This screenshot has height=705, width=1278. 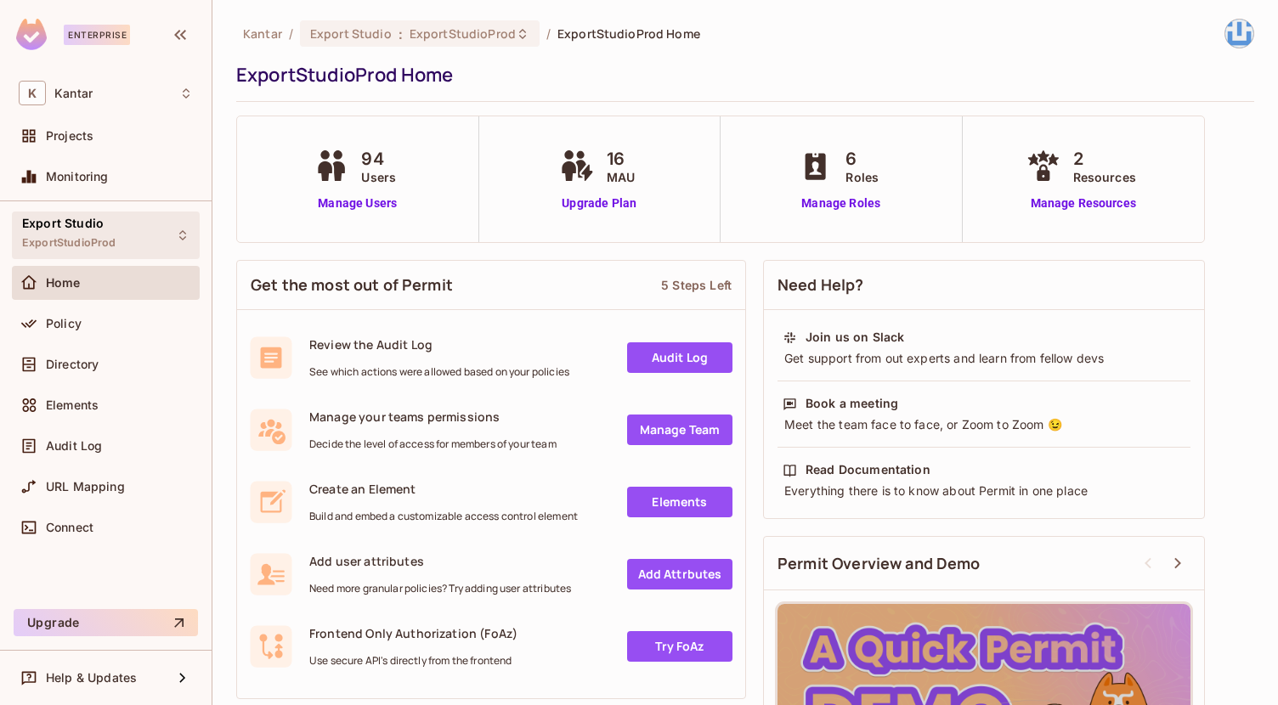 What do you see at coordinates (821, 285) in the screenshot?
I see `span: Need Help?` at bounding box center [821, 285].